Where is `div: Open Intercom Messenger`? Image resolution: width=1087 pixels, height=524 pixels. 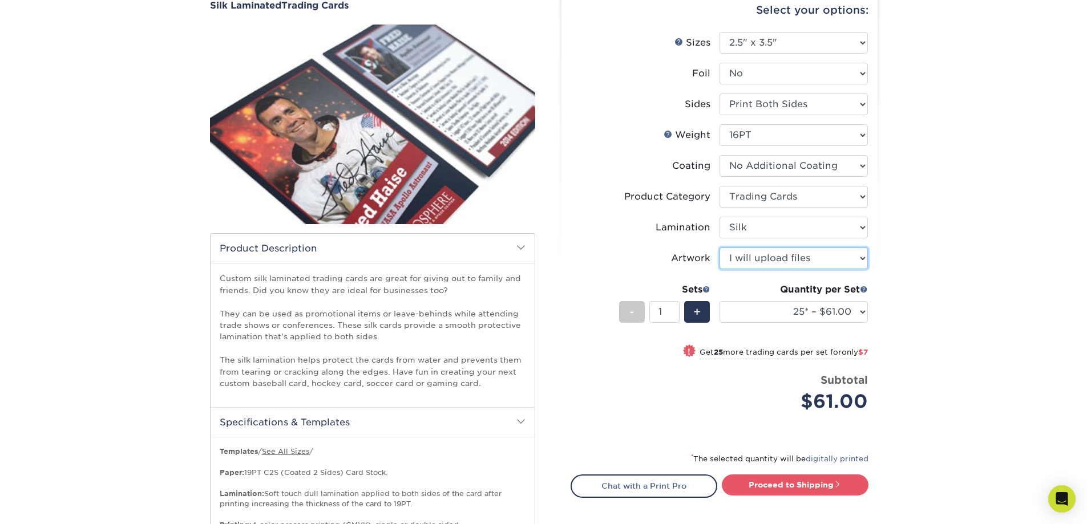 div: Open Intercom Messenger is located at coordinates (1062, 499).